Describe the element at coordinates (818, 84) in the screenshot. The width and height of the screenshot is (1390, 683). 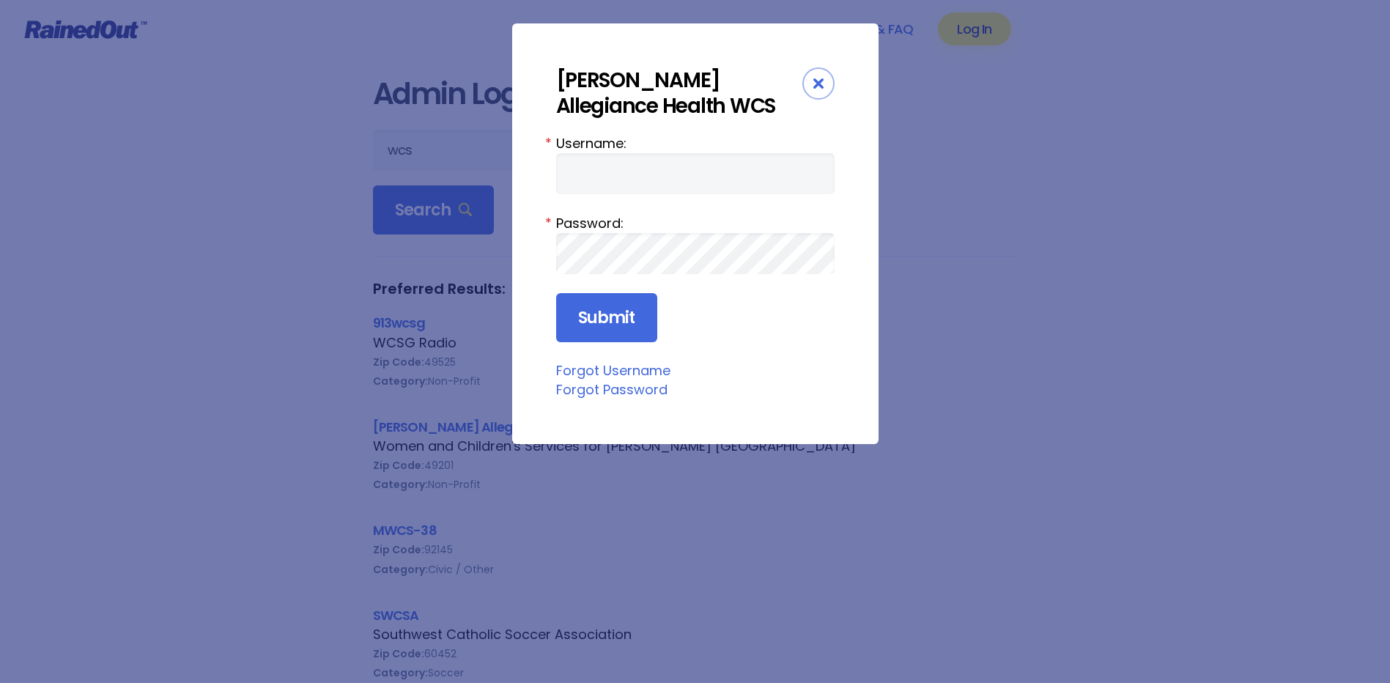
I see `div: Close` at that location.